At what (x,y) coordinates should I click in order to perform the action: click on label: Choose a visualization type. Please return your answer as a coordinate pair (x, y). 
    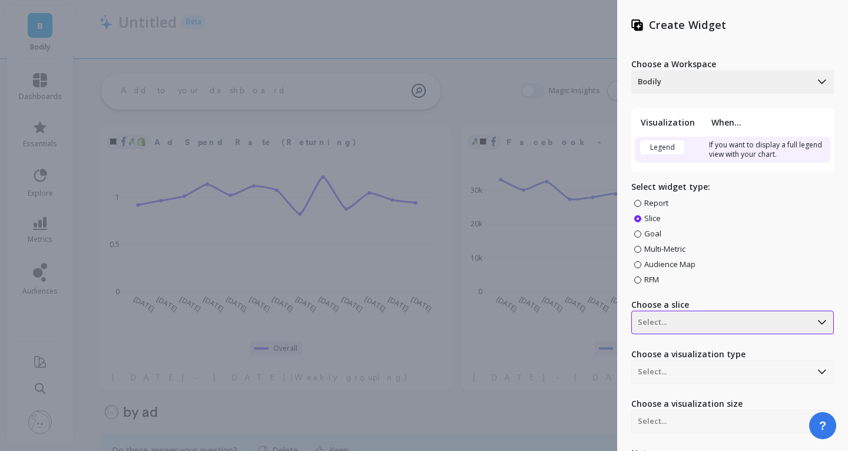
    Looking at the image, I should click on (733, 354).